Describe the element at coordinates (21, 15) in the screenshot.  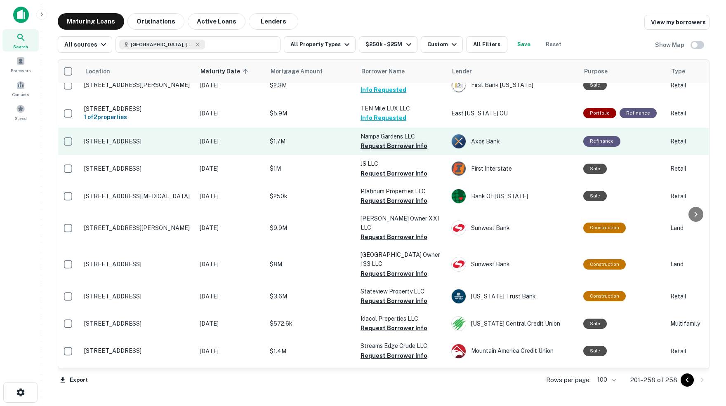
I see `img: capitalize-icon.png` at that location.